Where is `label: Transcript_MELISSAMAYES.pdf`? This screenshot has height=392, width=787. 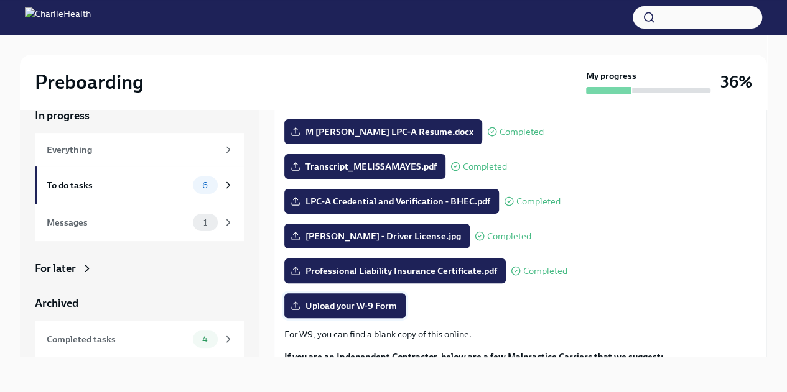
label: Transcript_MELISSAMAYES.pdf is located at coordinates (364, 167).